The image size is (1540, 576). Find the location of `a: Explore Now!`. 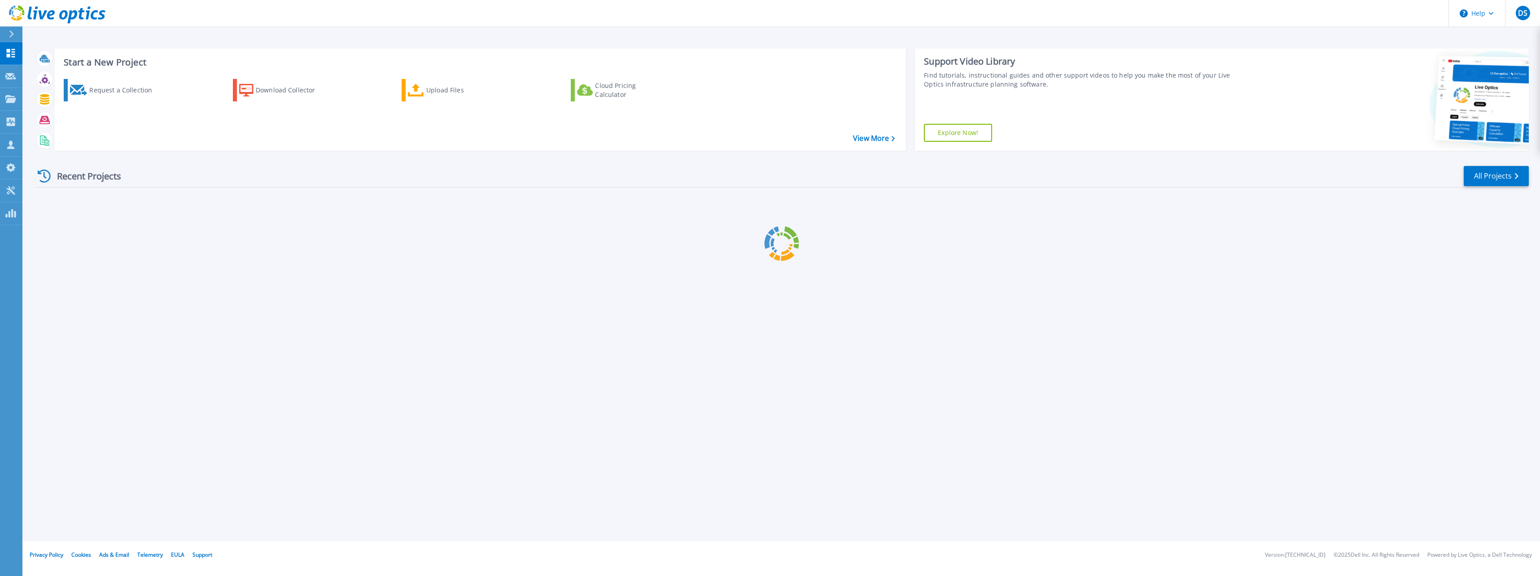

a: Explore Now! is located at coordinates (958, 133).